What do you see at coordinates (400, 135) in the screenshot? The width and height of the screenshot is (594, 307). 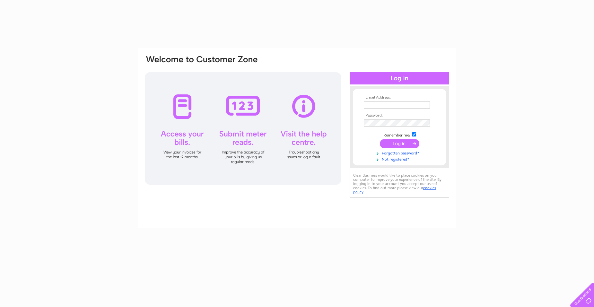 I see `td: Remember me?` at bounding box center [400, 135].